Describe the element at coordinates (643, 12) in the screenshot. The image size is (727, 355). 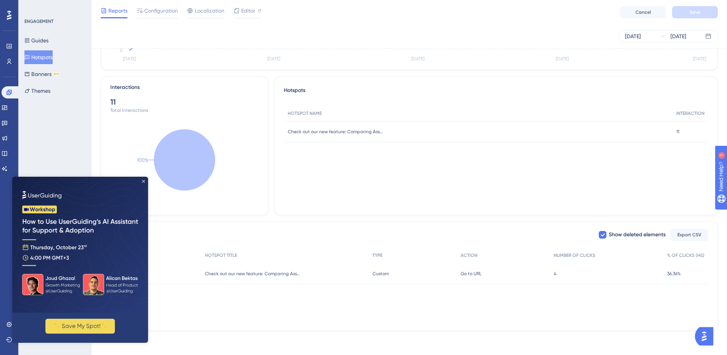
I see `span: Cancel` at that location.